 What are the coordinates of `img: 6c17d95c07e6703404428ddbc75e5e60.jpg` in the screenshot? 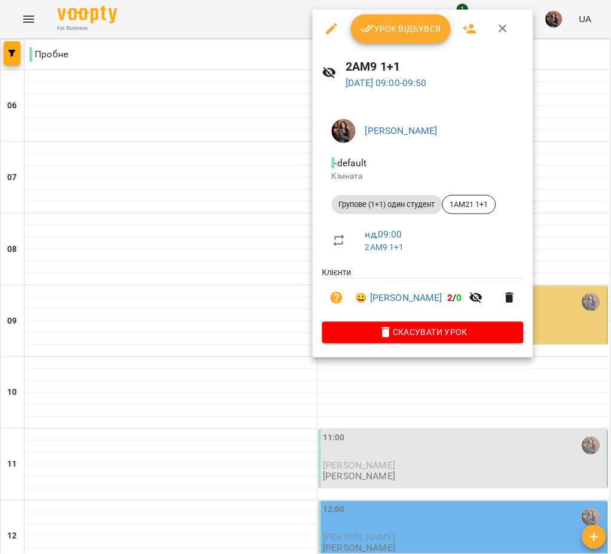 It's located at (344, 131).